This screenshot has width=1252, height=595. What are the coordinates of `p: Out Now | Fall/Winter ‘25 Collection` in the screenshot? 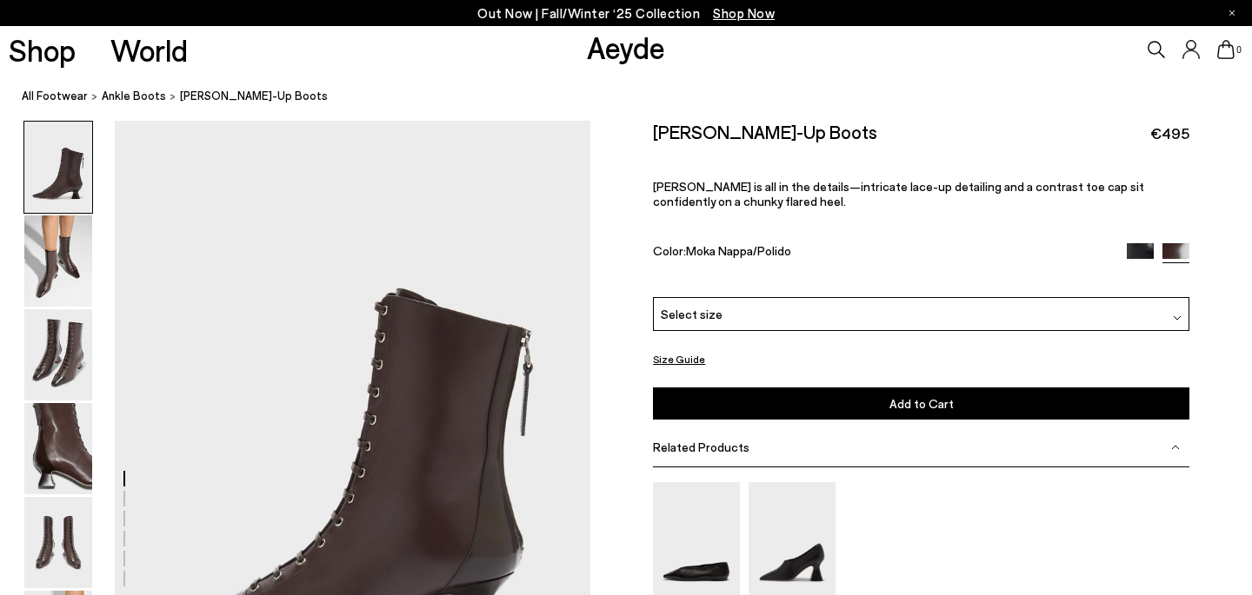 It's located at (626, 13).